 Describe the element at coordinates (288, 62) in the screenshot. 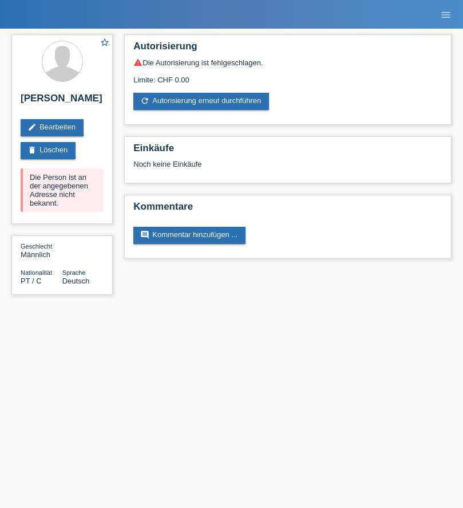

I see `div: Die Autorisierung ist fehlgeschlagen.` at that location.